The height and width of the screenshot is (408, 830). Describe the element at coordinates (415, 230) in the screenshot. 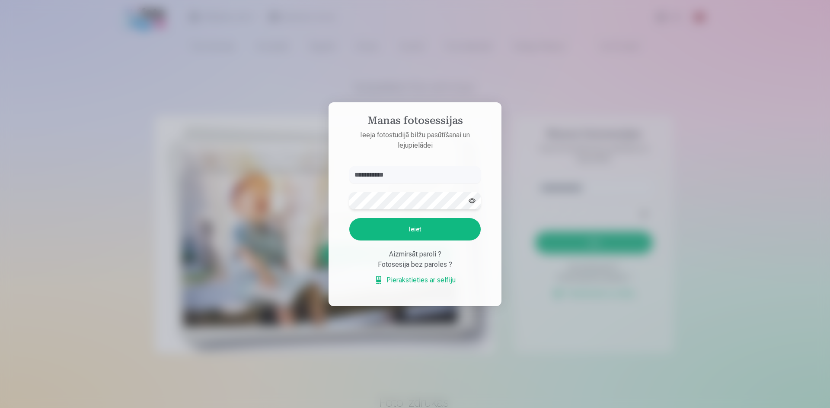

I see `button: Ieiet` at that location.